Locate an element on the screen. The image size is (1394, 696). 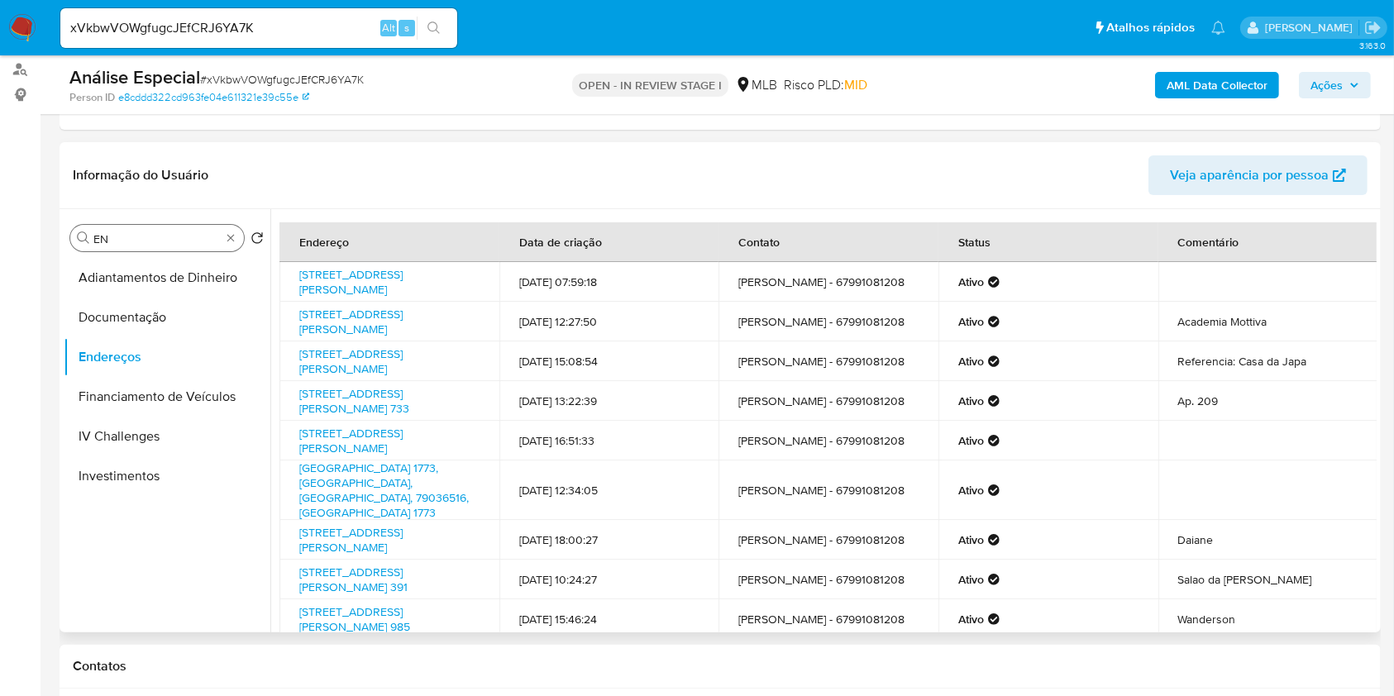
span: # xVkbwVOWgfugcJEfCRJ6YA7K is located at coordinates (282, 79).